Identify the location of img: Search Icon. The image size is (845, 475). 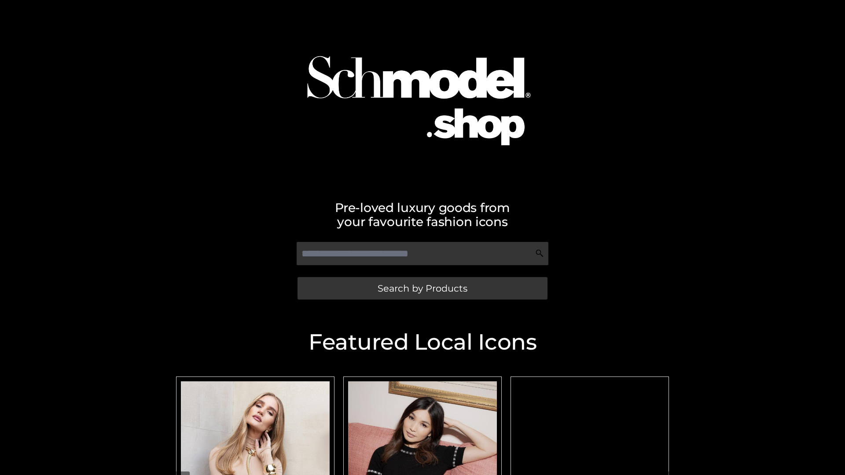
(540, 254).